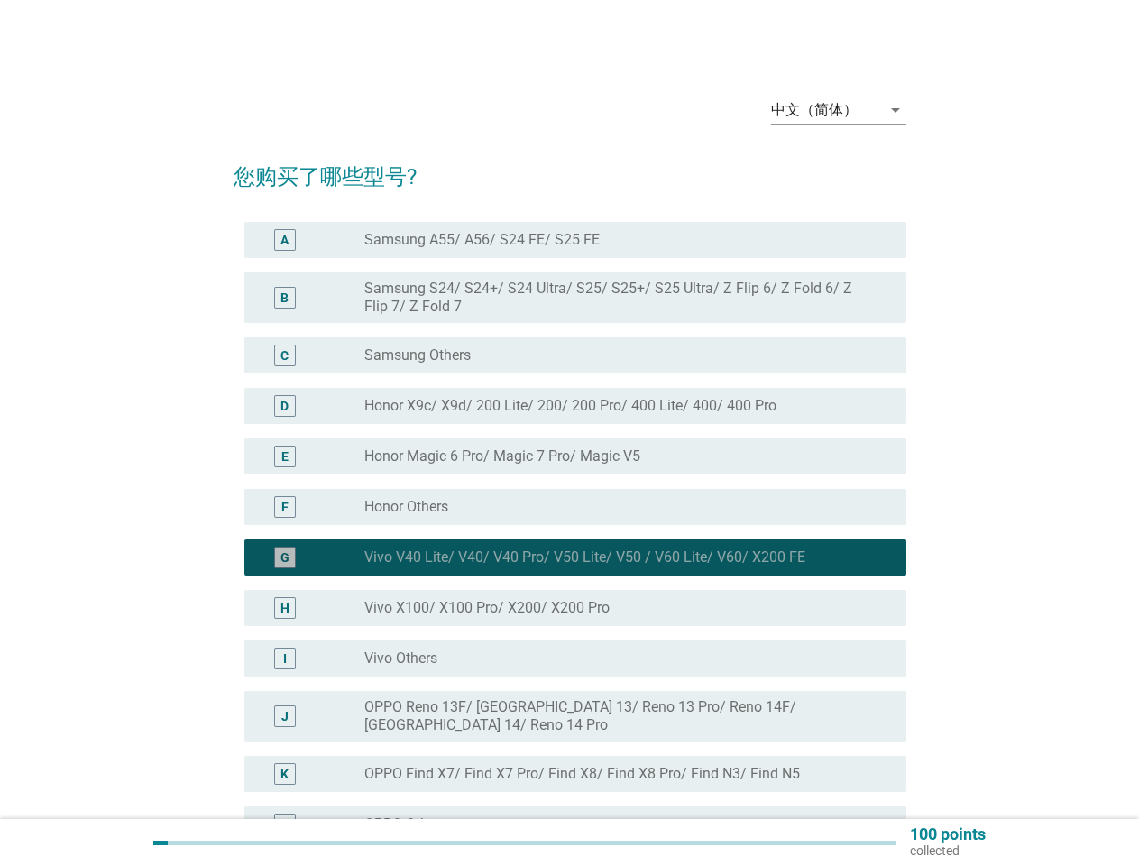 The width and height of the screenshot is (1139, 866). I want to click on label: Vivo Others, so click(401, 659).